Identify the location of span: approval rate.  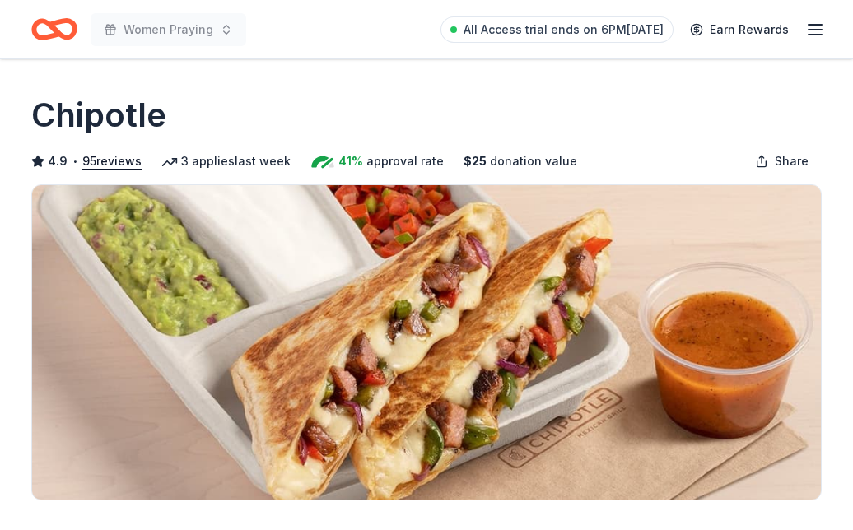
(405, 161).